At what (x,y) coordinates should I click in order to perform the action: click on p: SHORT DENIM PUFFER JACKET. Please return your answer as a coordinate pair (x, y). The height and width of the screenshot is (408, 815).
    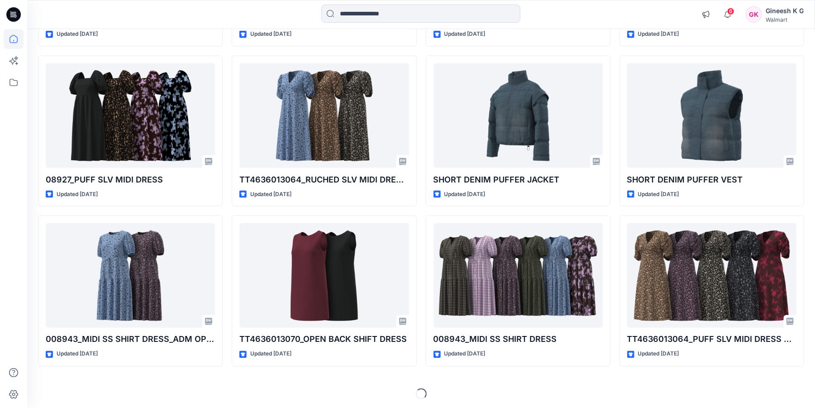
    Looking at the image, I should click on (518, 180).